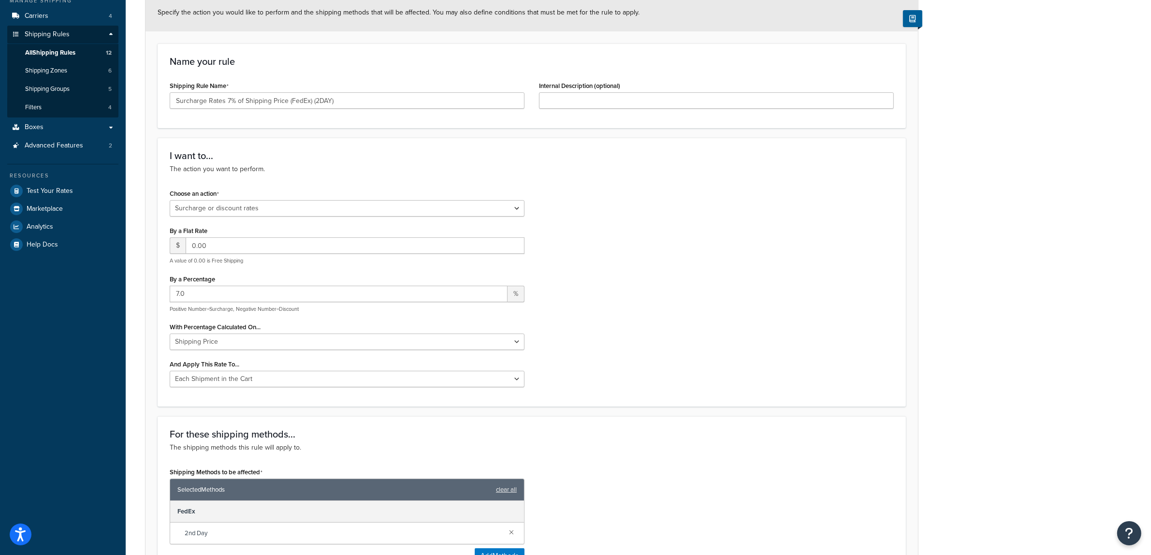 This screenshot has height=555, width=1151. What do you see at coordinates (532, 61) in the screenshot?
I see `h3: Name your rule` at bounding box center [532, 61].